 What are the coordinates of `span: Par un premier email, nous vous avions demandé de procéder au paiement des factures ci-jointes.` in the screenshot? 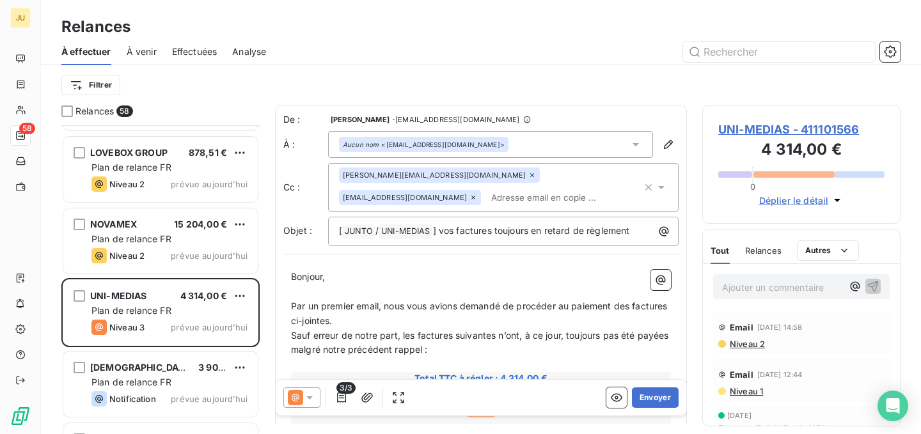 It's located at (480, 313).